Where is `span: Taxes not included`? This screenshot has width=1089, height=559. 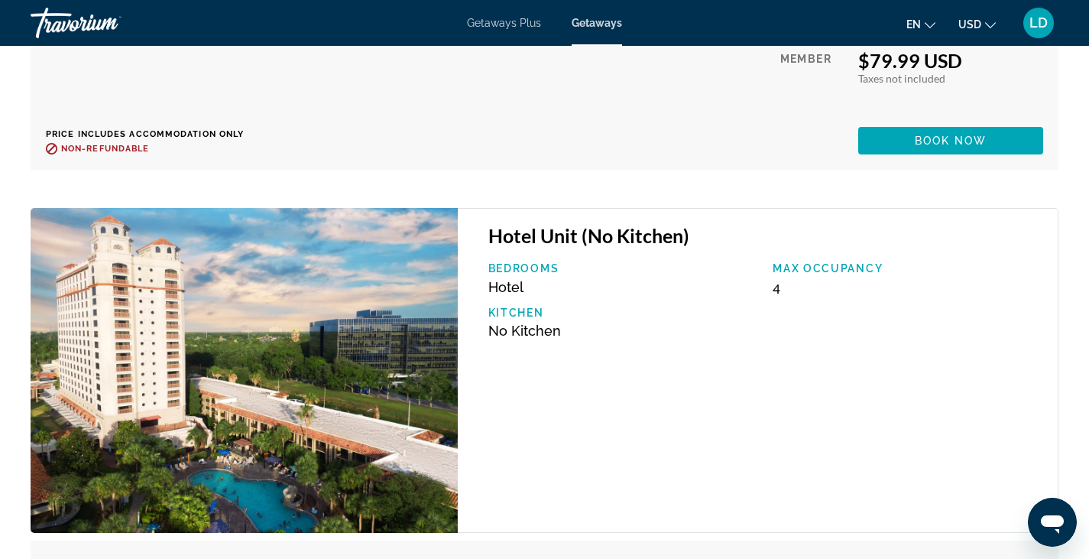
span: Taxes not included is located at coordinates (902, 78).